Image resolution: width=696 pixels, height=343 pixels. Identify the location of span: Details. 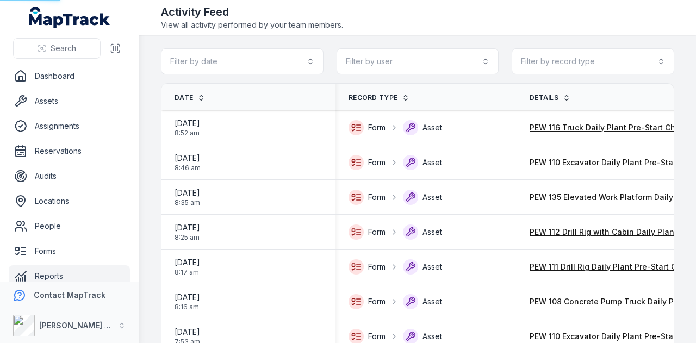
(543, 98).